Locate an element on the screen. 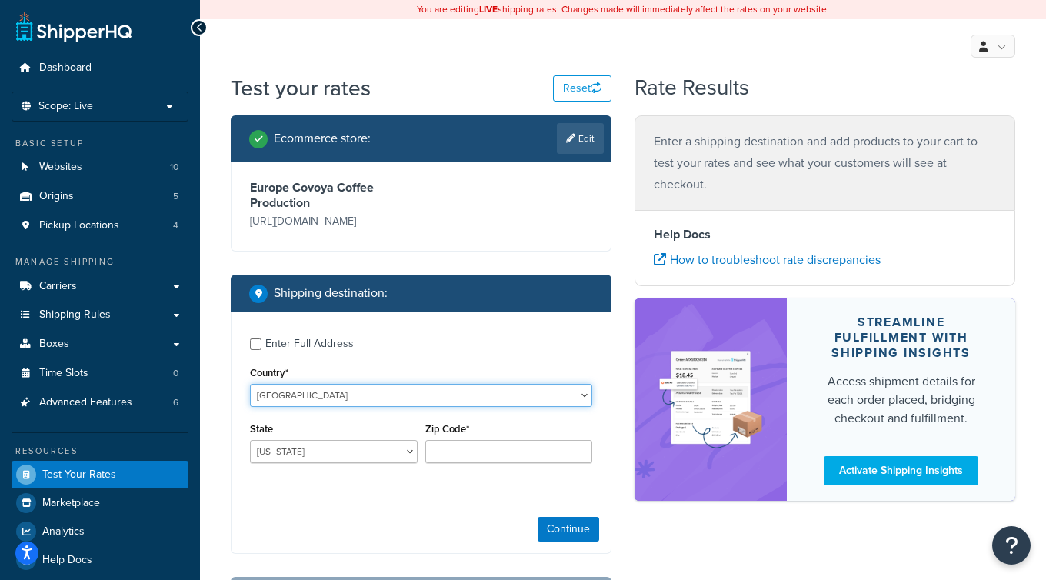 This screenshot has height=580, width=1046. a: Test Your Rates is located at coordinates (100, 475).